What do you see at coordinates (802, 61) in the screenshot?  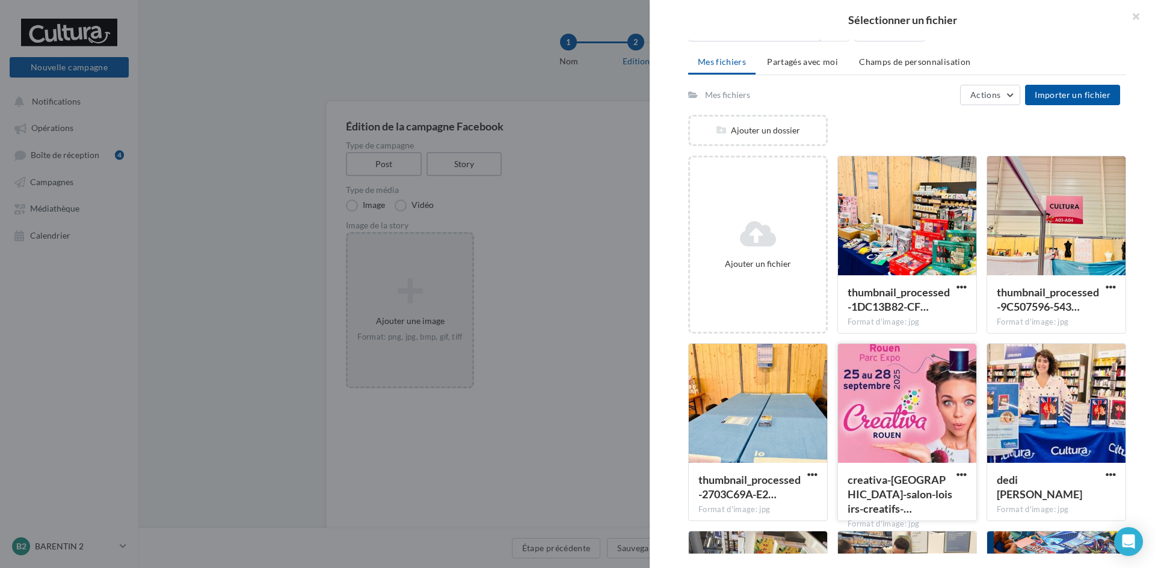 I see `span: Partagés avec moi` at bounding box center [802, 61].